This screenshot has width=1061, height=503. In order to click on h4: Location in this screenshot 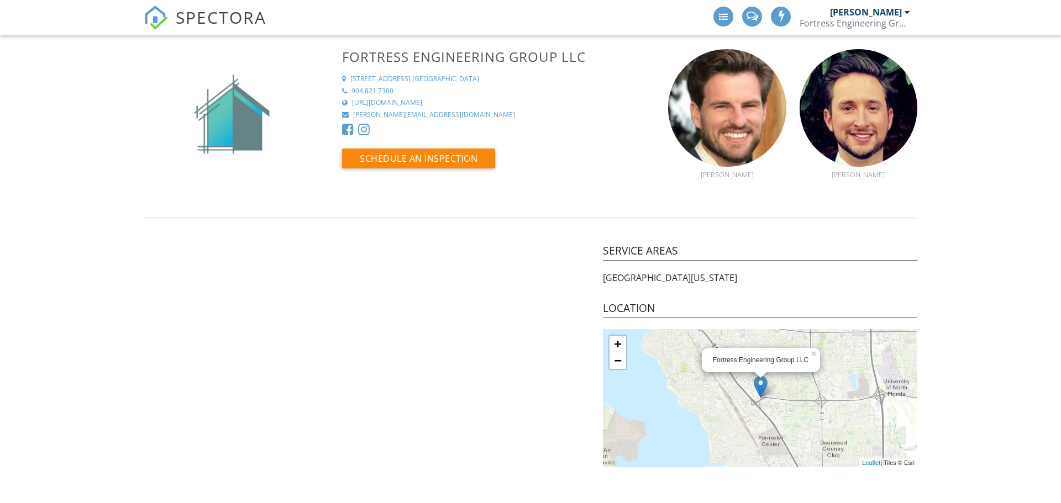, I will do `click(760, 310)`.